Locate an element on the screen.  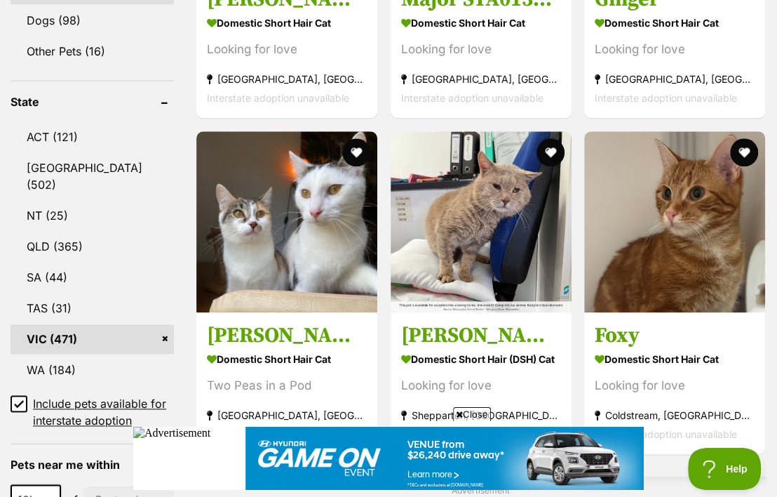
div: Learn more is located at coordinates (297, 48).